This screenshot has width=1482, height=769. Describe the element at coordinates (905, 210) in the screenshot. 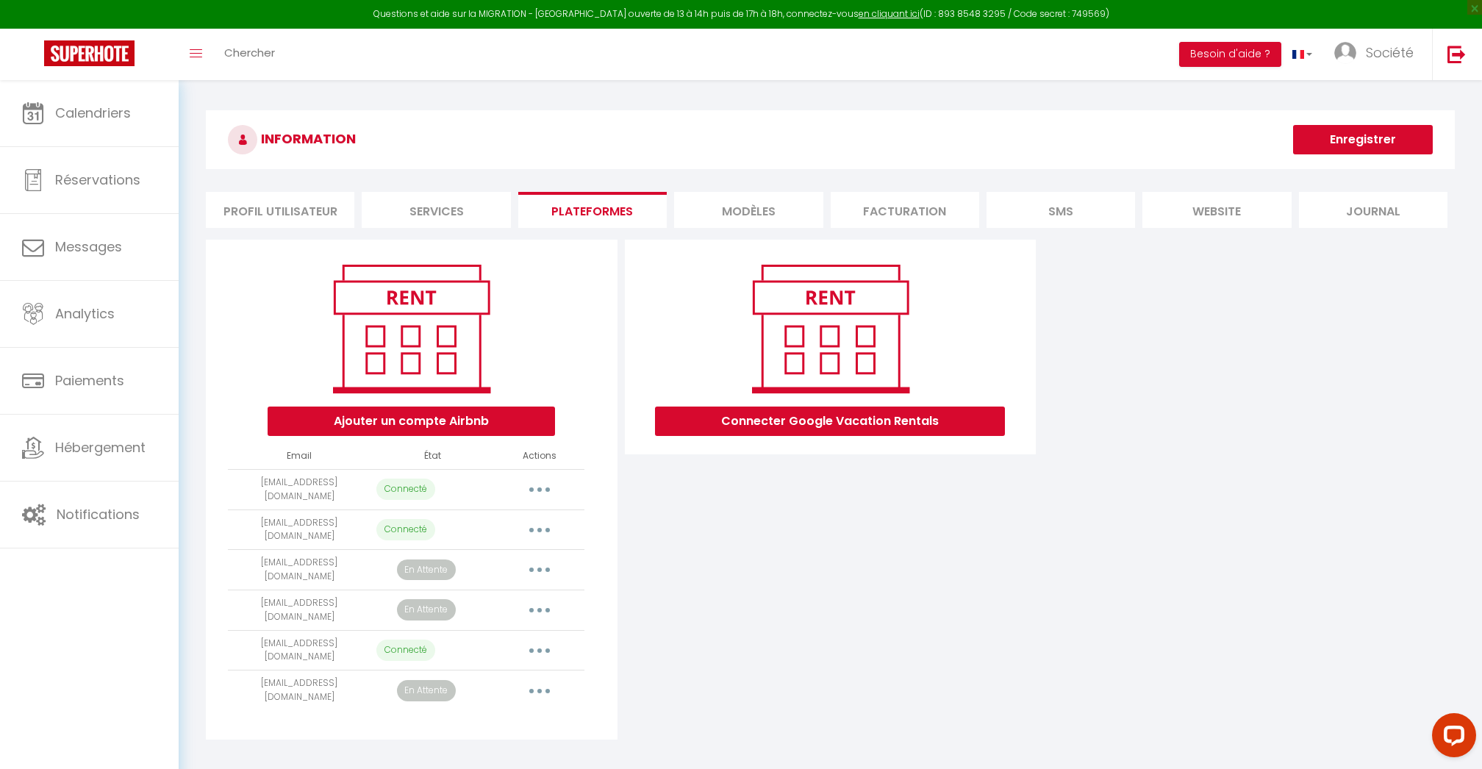

I see `li: Facturation` at that location.